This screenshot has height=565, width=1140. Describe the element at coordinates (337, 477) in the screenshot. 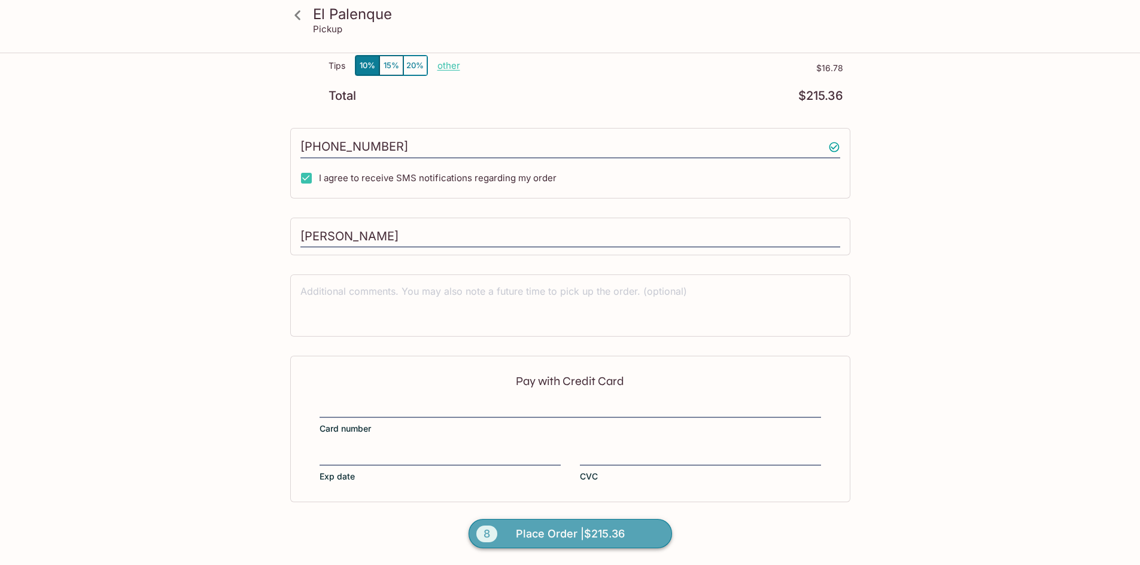

I see `span: Exp date` at that location.